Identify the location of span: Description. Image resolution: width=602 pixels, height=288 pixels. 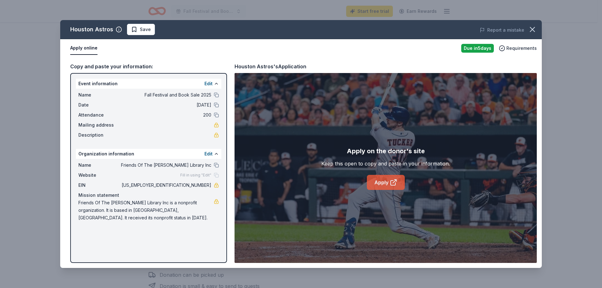
(99, 135).